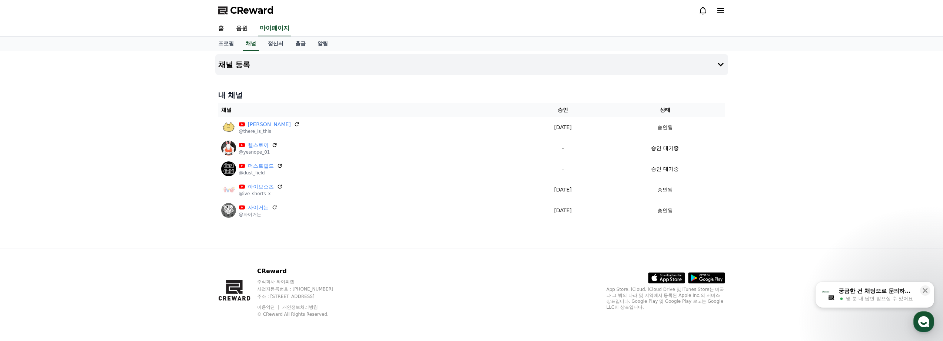  What do you see at coordinates (665, 110) in the screenshot?
I see `th: 상태` at bounding box center [665, 110].